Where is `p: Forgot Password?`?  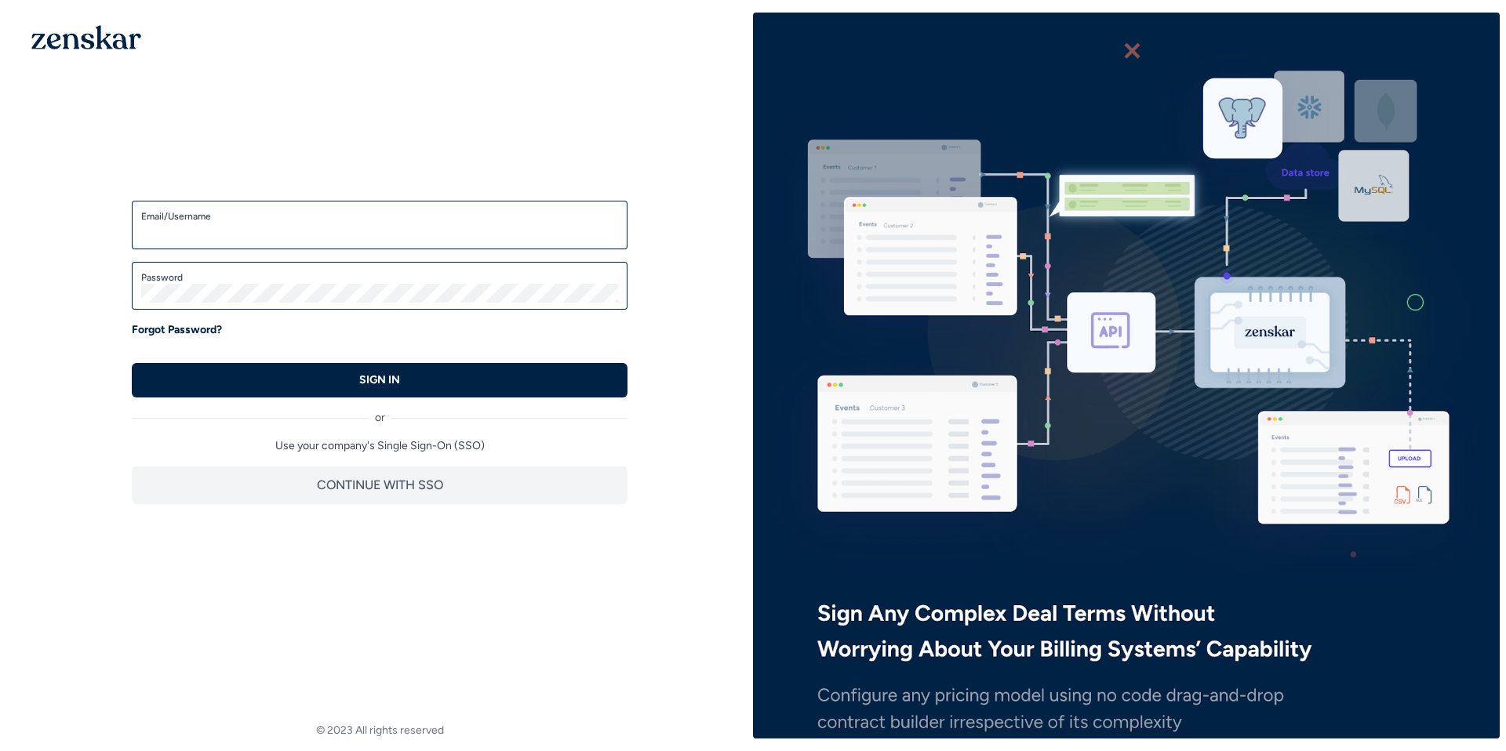
p: Forgot Password? is located at coordinates (176, 330).